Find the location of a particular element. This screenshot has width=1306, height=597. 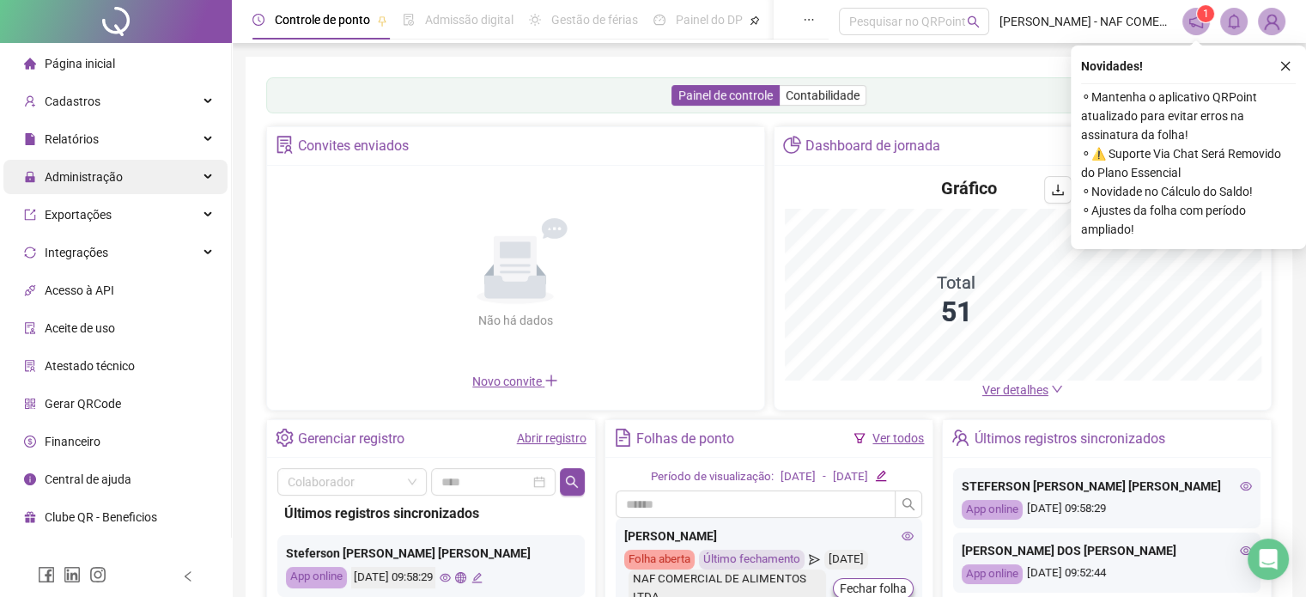

span: Controle de ponto is located at coordinates (322, 20).